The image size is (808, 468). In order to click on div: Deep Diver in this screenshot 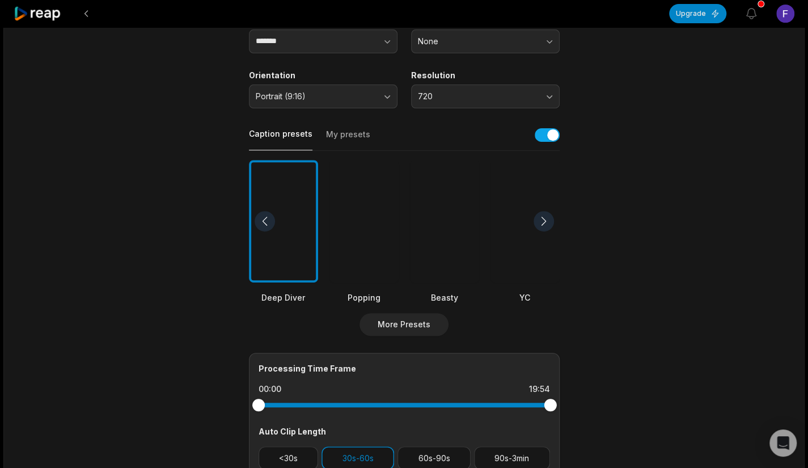, I will do `click(284, 297)`.